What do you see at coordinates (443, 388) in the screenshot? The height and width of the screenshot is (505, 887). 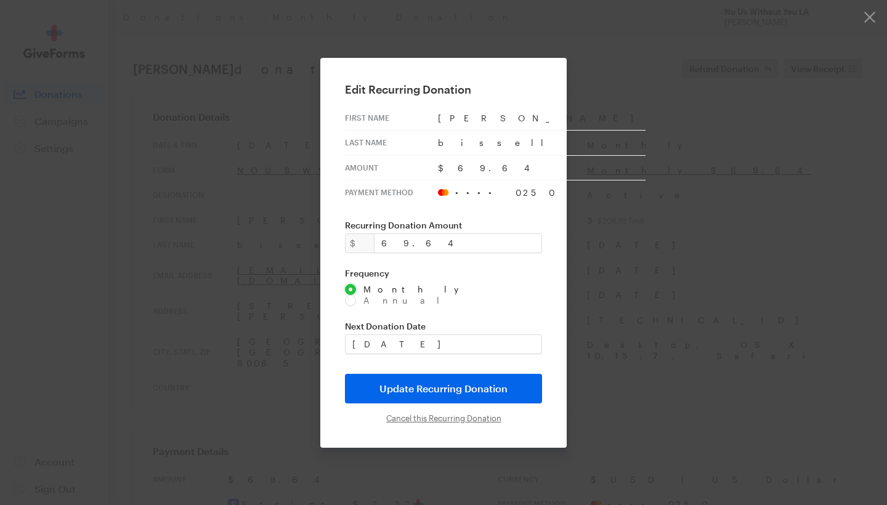 I see `input: Update Recurring Donation` at bounding box center [443, 388].